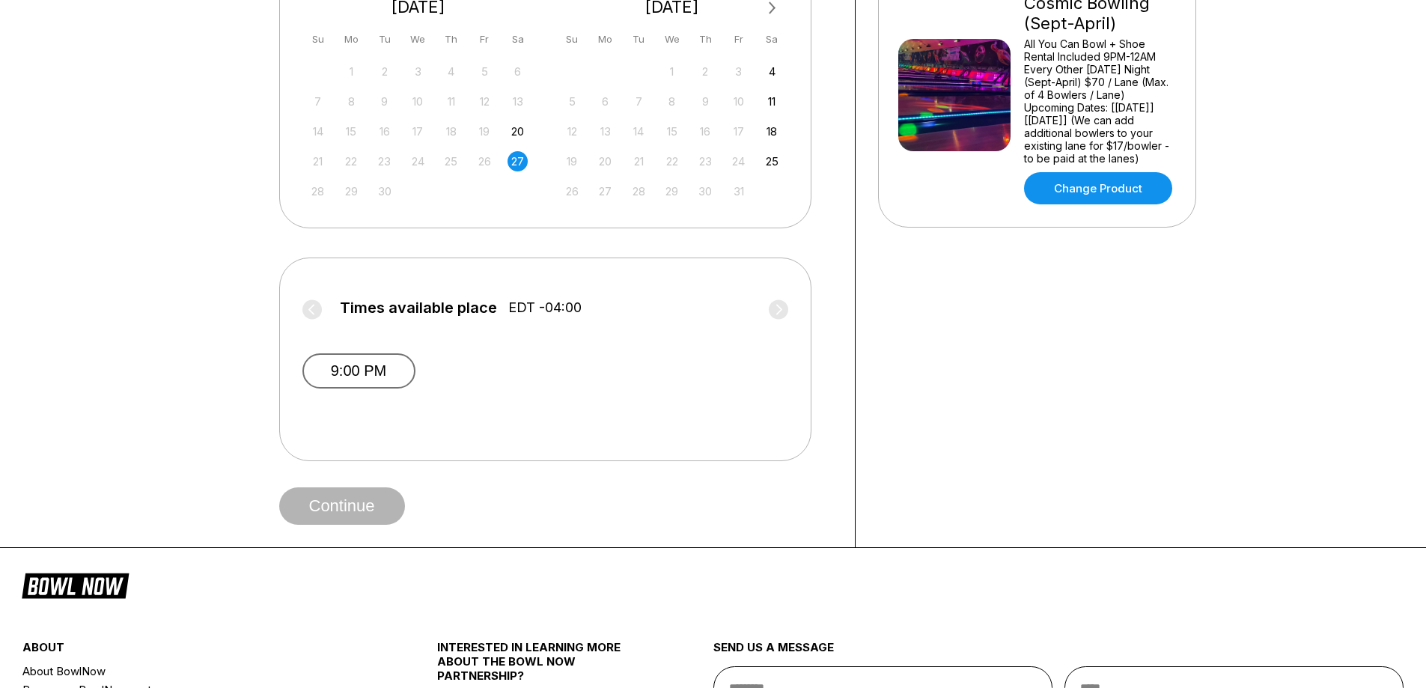 This screenshot has height=688, width=1426. Describe the element at coordinates (351, 191) in the screenshot. I see `div: Not available Monday, September 29th, 2025` at that location.